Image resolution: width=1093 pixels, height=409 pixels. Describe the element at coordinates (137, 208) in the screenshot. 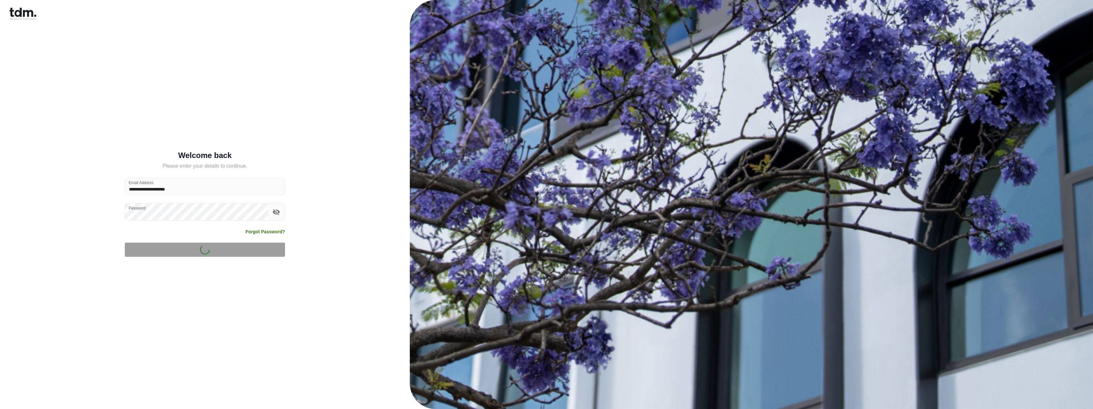

I see `label: Password` at that location.